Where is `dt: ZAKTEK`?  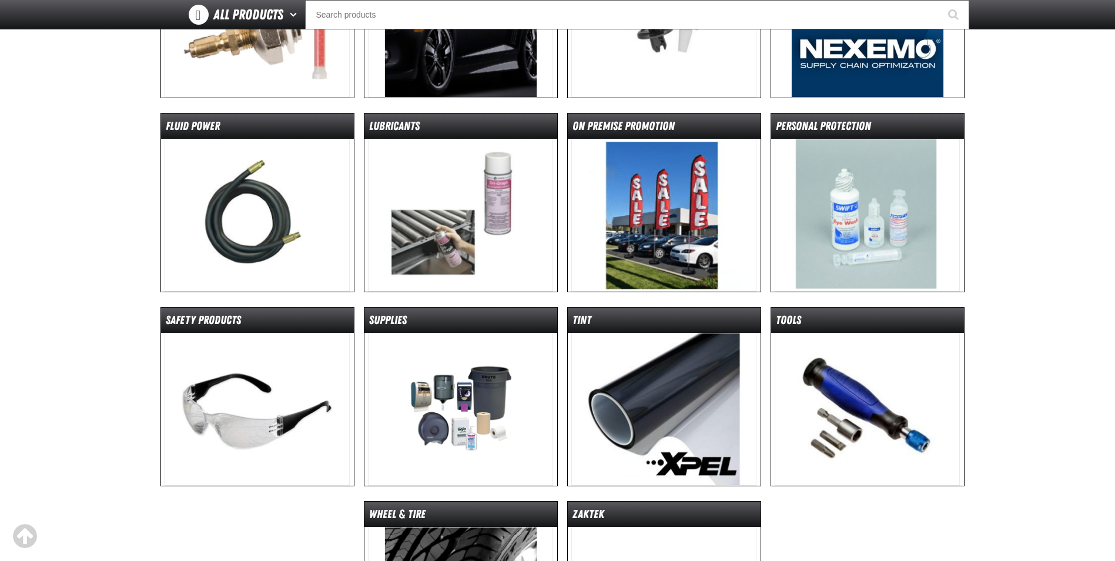 dt: ZAKTEK is located at coordinates (664, 516).